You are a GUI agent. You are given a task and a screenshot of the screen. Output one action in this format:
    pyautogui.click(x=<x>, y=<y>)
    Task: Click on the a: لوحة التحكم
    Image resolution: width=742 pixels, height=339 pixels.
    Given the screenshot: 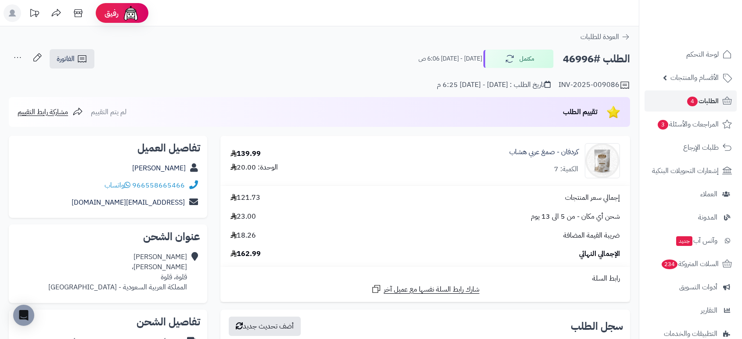 What is the action you would take?
    pyautogui.click(x=691, y=54)
    